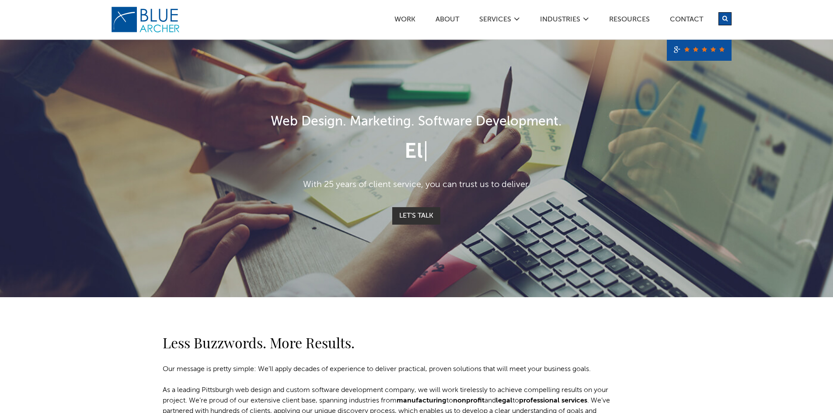 This screenshot has height=413, width=833. I want to click on a: Let's Talk, so click(416, 216).